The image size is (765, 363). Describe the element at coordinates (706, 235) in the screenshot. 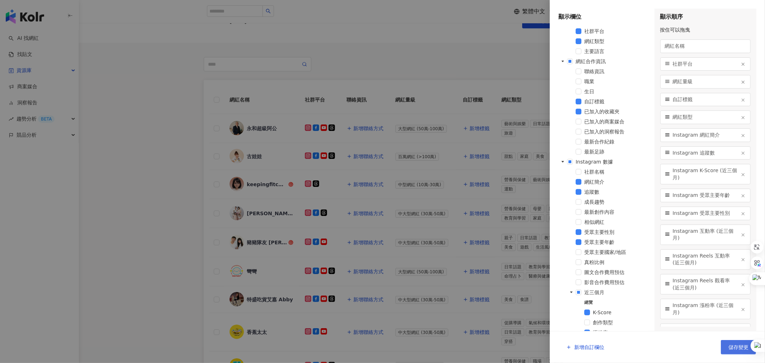

I see `div: Instagram 互動率 (近三個月)` at that location.